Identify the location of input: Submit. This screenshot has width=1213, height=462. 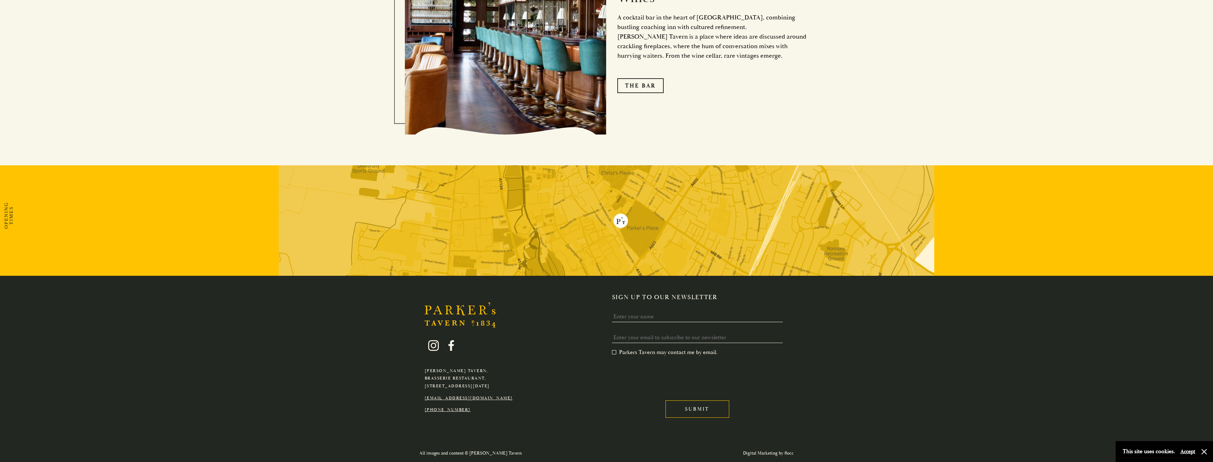
(697, 409).